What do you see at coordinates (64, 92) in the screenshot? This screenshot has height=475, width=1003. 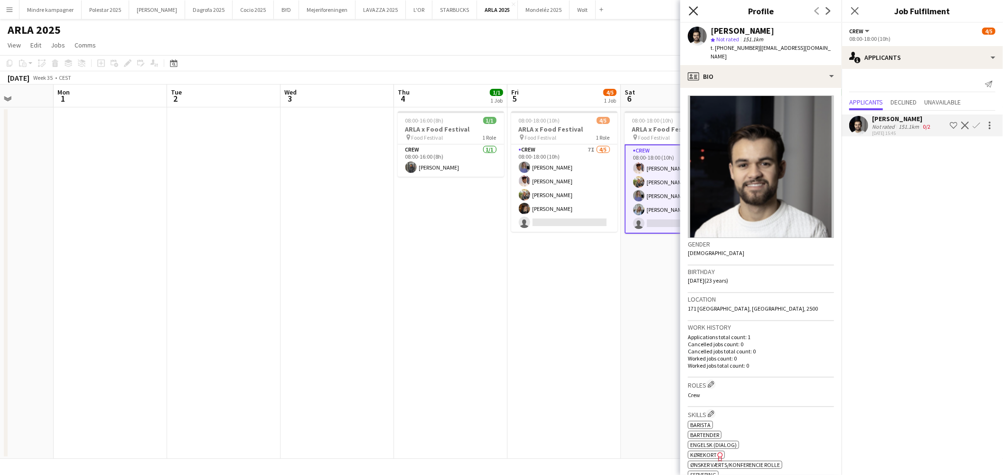 I see `span: Mon` at bounding box center [64, 92].